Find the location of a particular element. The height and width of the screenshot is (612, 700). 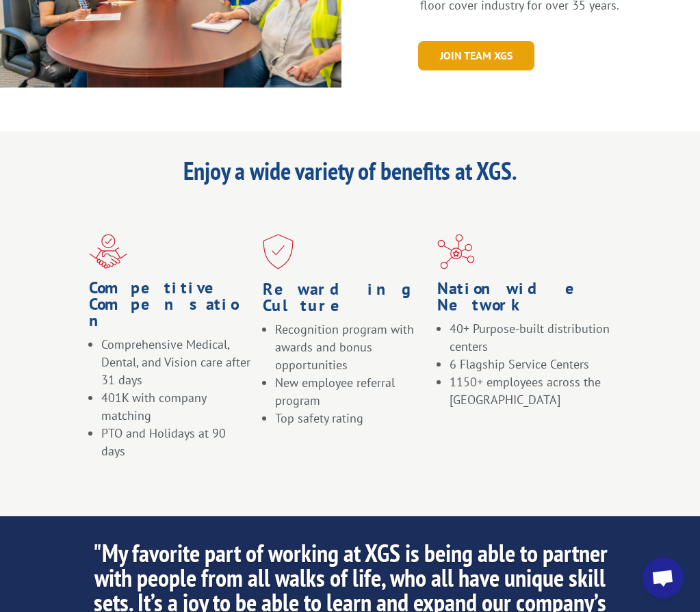

a: Open chat is located at coordinates (663, 578).